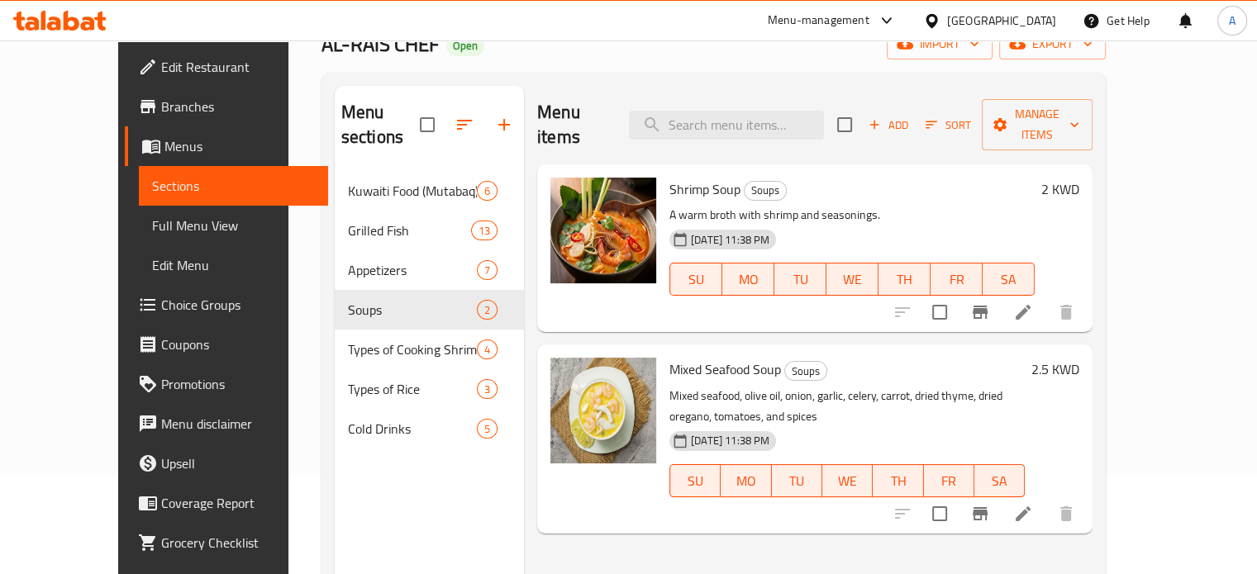 The image size is (1257, 574). Describe the element at coordinates (888, 125) in the screenshot. I see `span: Add item` at that location.